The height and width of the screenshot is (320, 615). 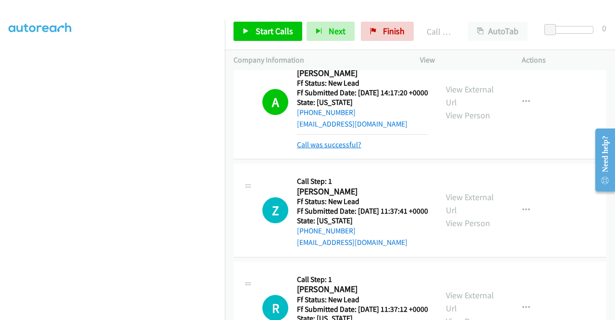 I want to click on h1: Z, so click(x=275, y=210).